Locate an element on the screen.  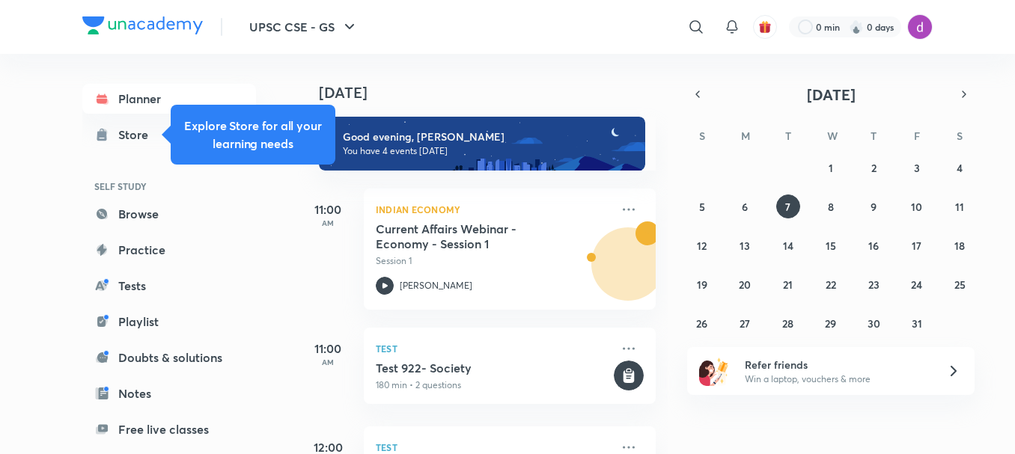
button: October 10, 2025 is located at coordinates (917, 207).